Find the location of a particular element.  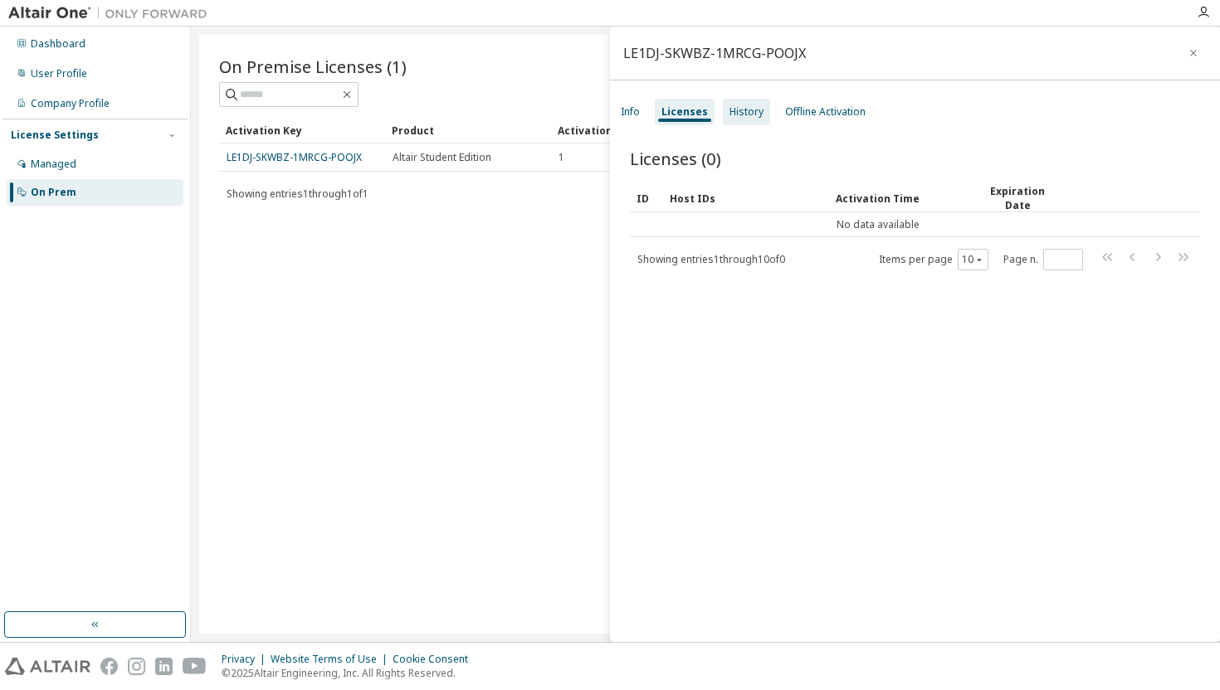

img: instagram.svg is located at coordinates (136, 666).